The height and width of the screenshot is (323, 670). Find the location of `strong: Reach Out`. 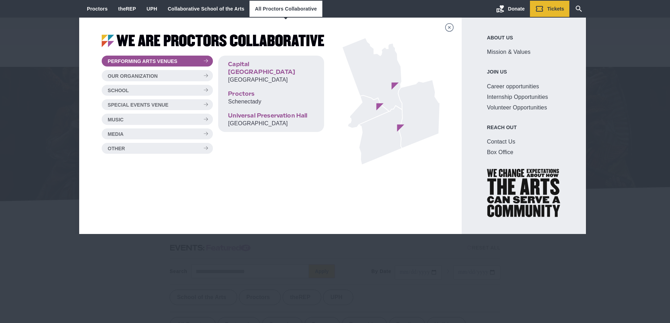

strong: Reach Out is located at coordinates (524, 127).